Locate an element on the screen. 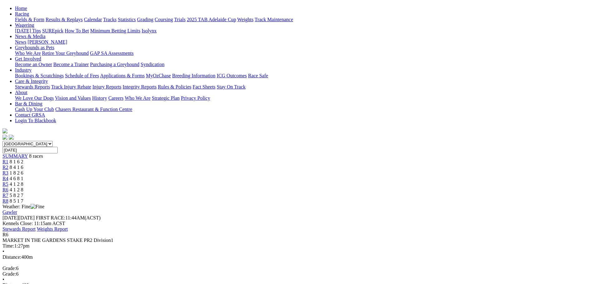 The width and height of the screenshot is (594, 284). a: R1 is located at coordinates (5, 162).